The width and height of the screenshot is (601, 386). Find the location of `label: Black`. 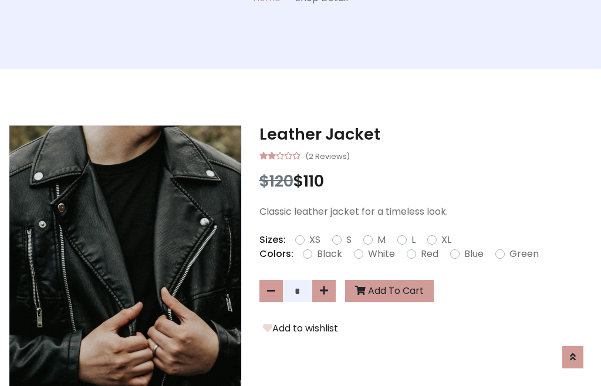

label: Black is located at coordinates (329, 254).